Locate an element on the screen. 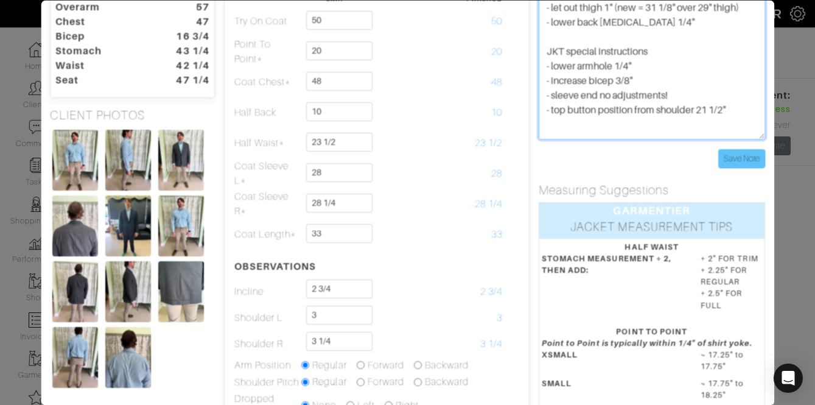 This screenshot has width=815, height=405. dt: 16 3/4 is located at coordinates (190, 37).